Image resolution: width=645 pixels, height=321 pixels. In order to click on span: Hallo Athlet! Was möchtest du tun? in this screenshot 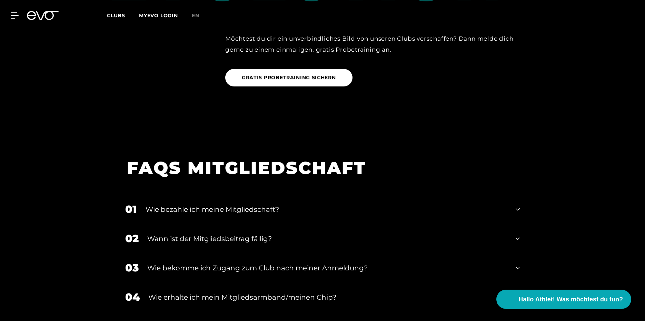, I will do `click(570, 300)`.